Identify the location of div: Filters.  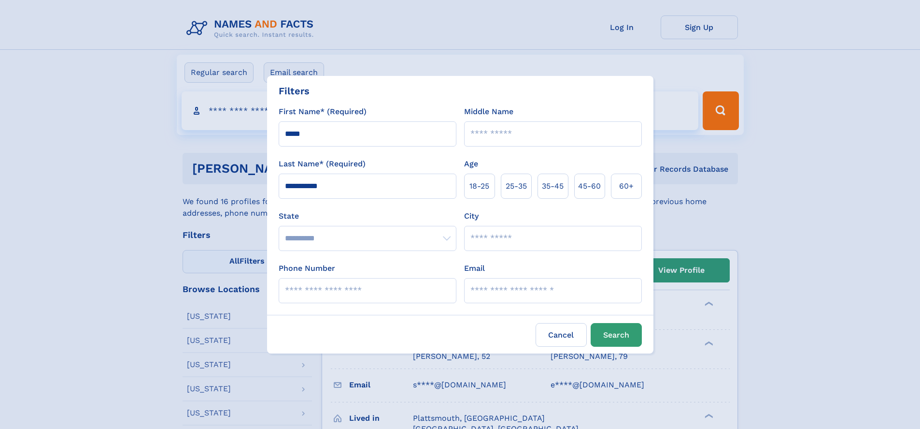
(294, 91).